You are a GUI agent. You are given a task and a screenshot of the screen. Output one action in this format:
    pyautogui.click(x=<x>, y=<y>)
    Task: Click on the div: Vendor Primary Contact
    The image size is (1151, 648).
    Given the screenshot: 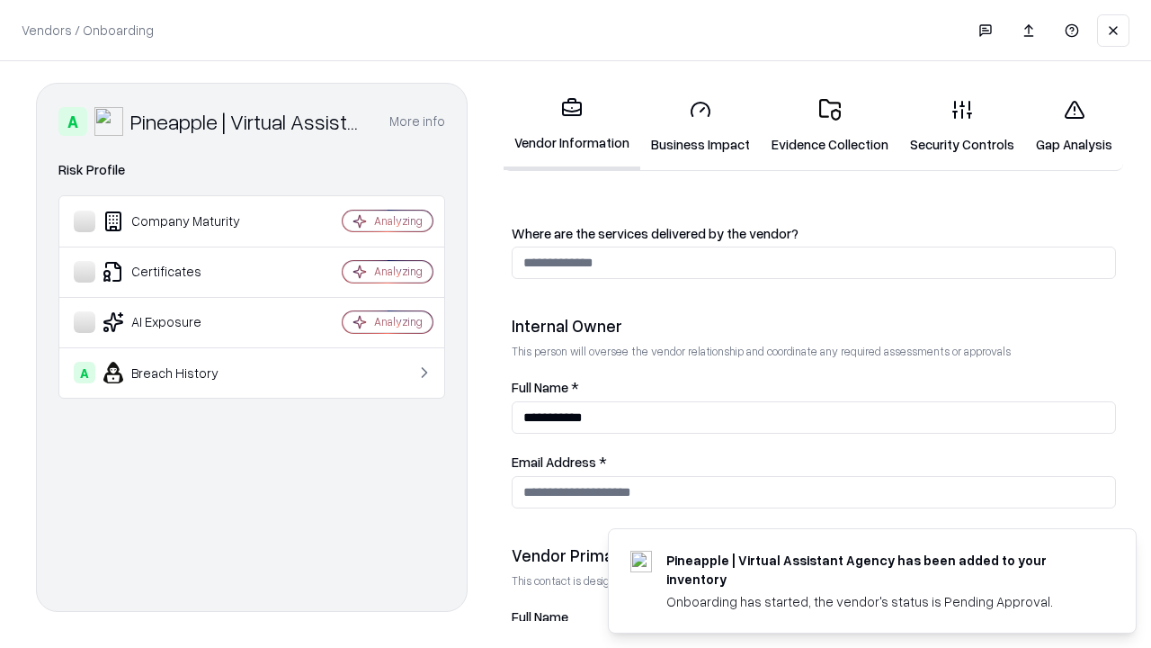 What is the action you would take?
    pyautogui.click(x=814, y=555)
    